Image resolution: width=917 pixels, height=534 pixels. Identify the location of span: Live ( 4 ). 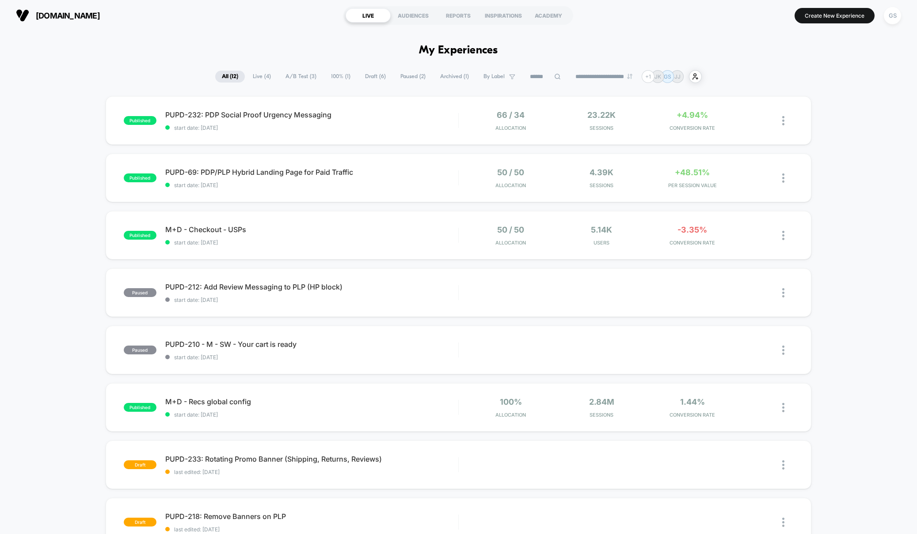
(261, 76).